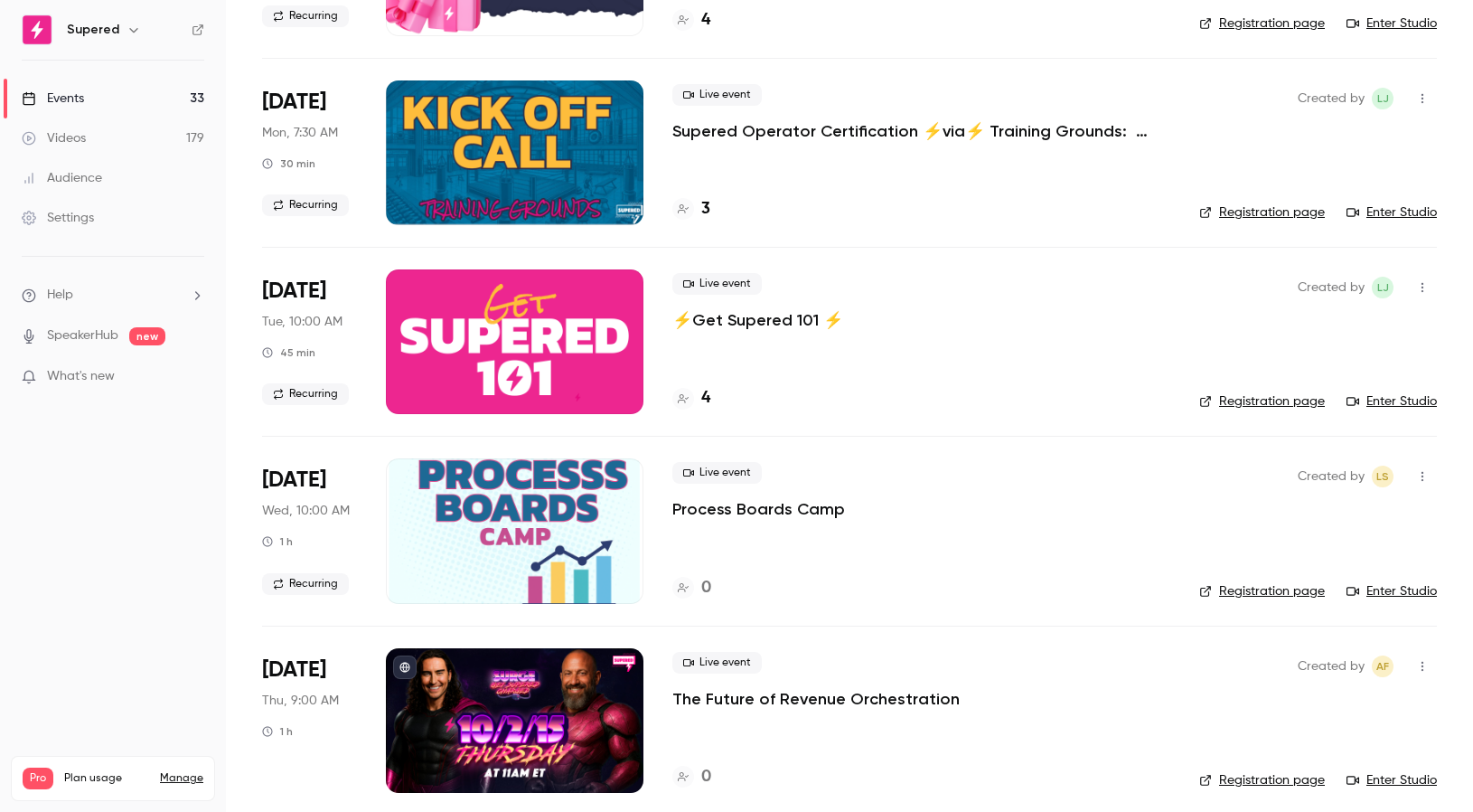 The image size is (1473, 812). I want to click on div: Settings, so click(57, 218).